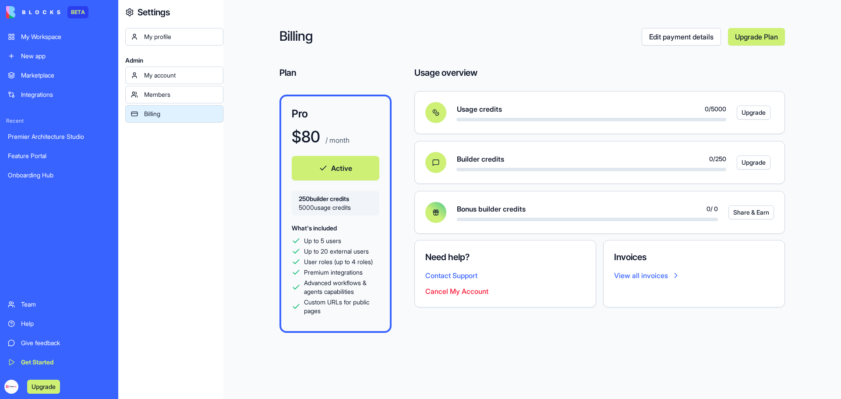  Describe the element at coordinates (162, 11) in the screenshot. I see `div: Close` at that location.